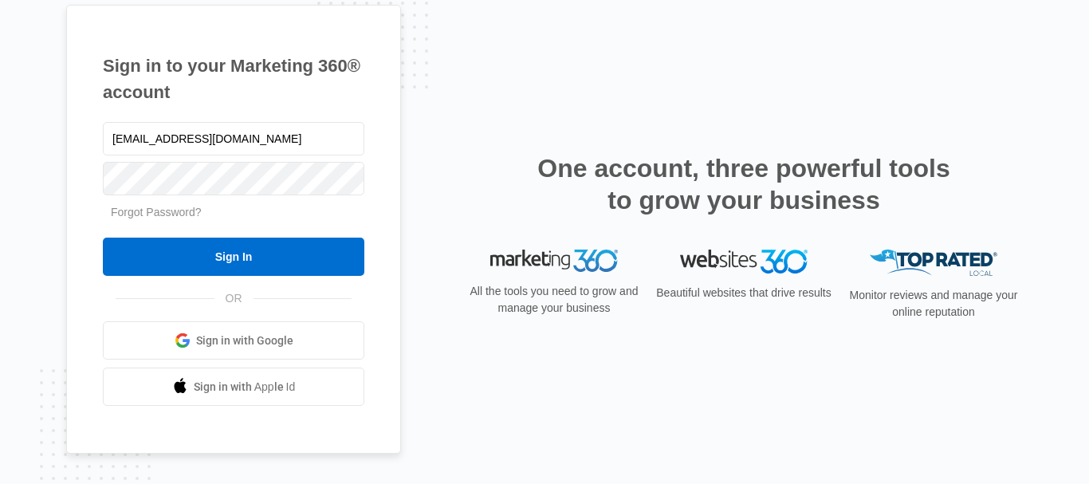 This screenshot has height=484, width=1089. Describe the element at coordinates (934, 304) in the screenshot. I see `p: Monitor reviews and manage your online reputation` at that location.